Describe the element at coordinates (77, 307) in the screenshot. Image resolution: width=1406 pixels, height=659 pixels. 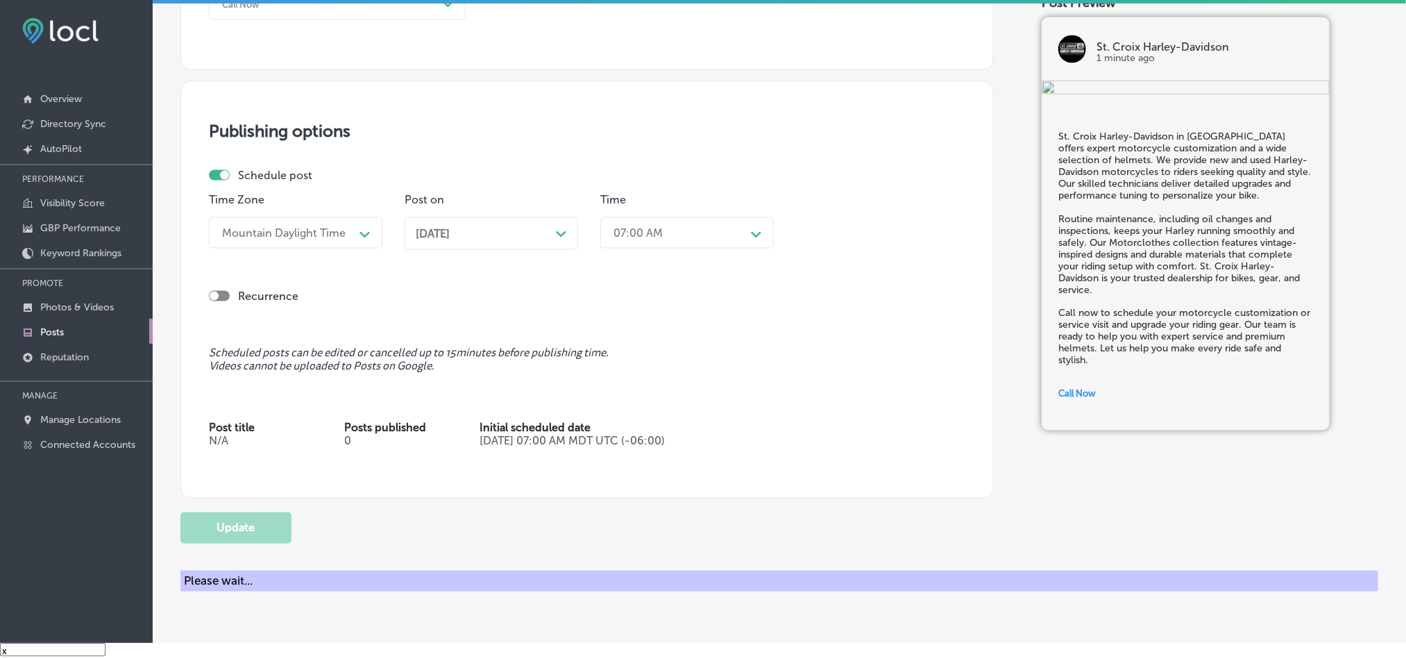
I see `p: Photos & Videos` at that location.